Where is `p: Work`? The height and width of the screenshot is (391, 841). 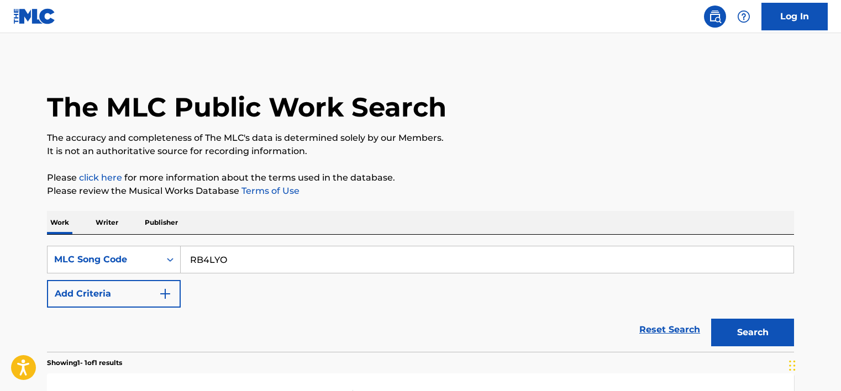
p: Work is located at coordinates (60, 223).